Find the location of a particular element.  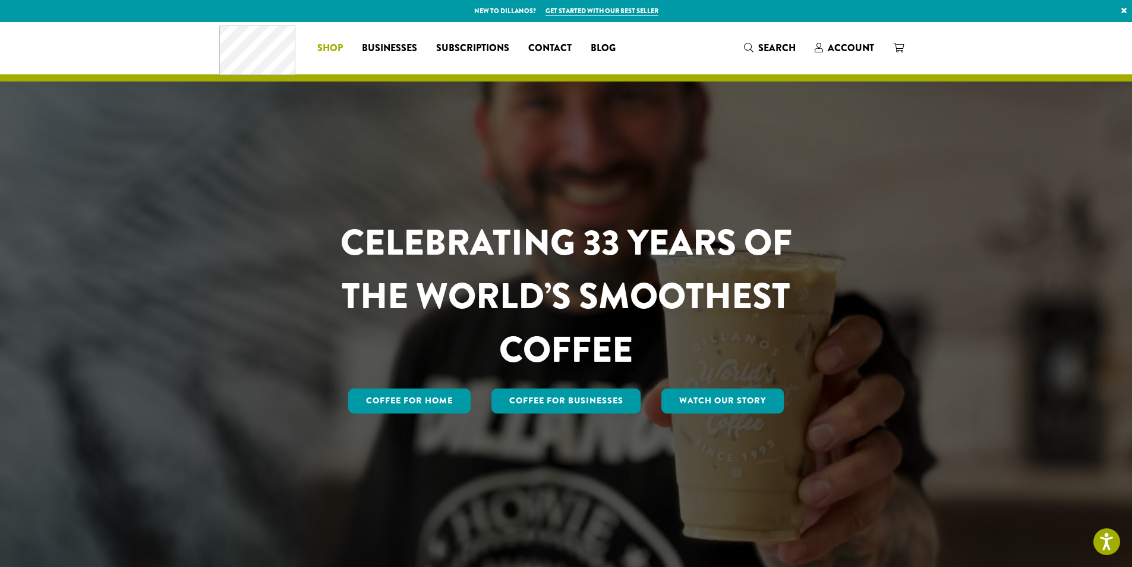

span: Search is located at coordinates (777, 48).